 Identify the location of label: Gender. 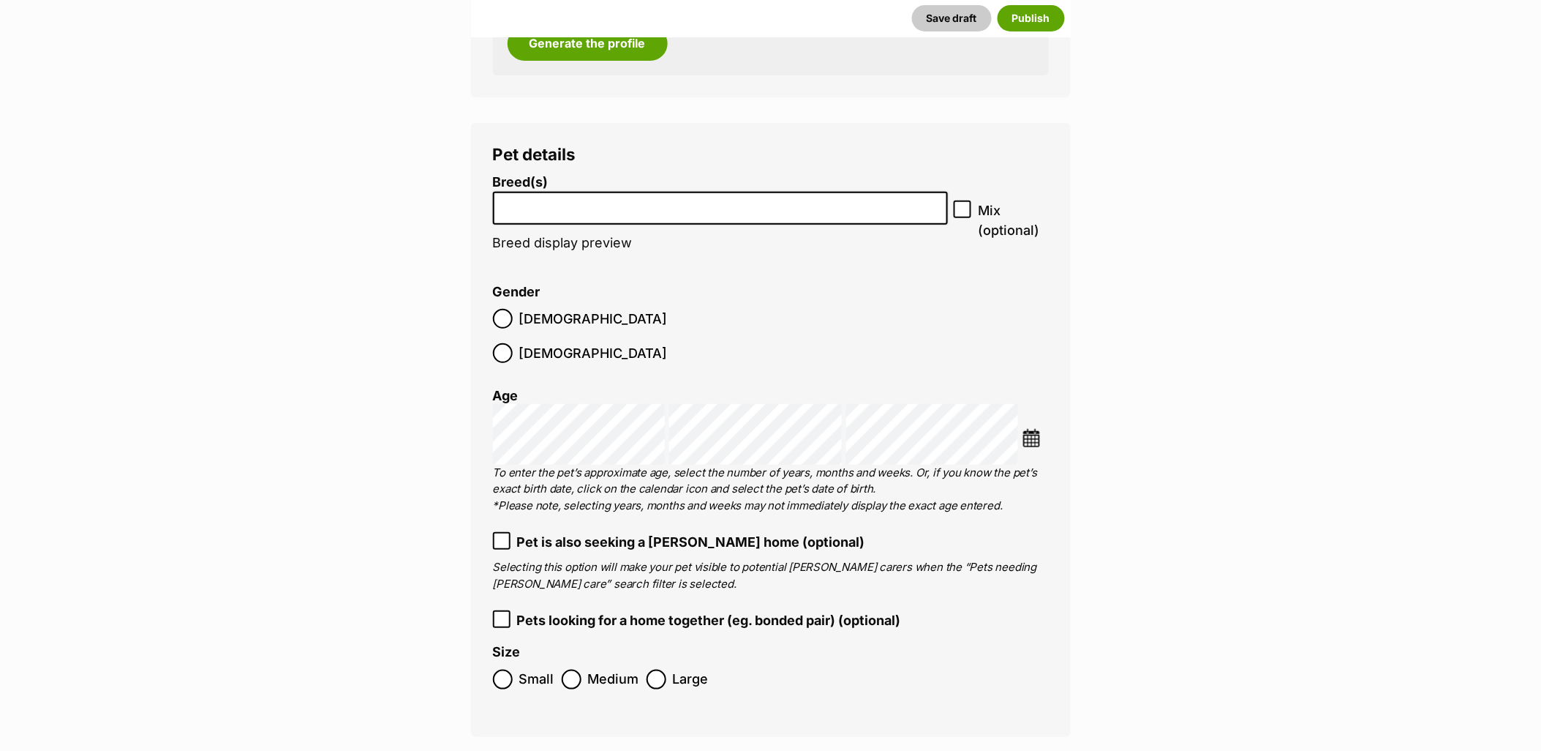
(516, 292).